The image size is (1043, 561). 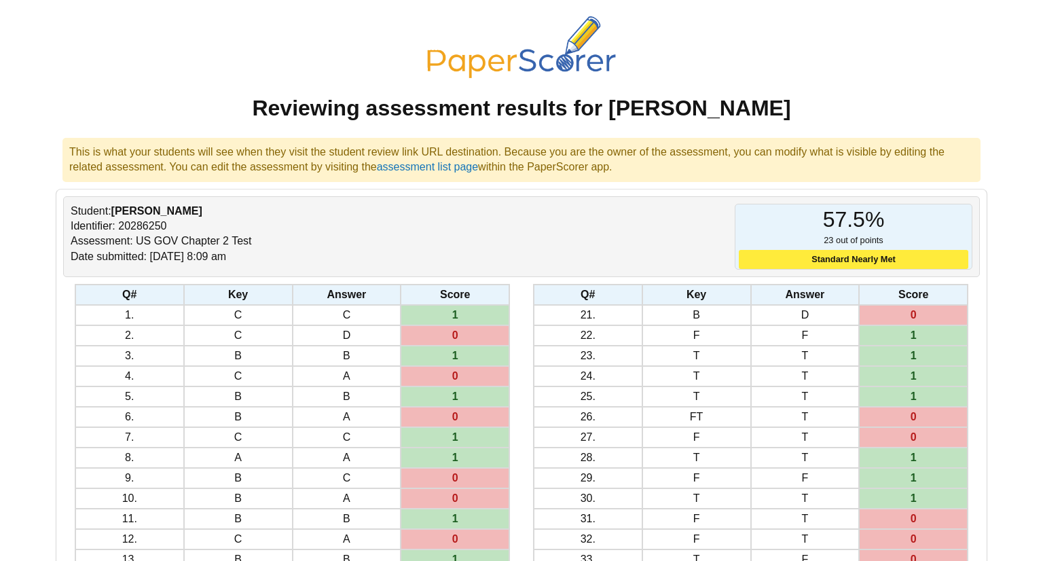 I want to click on div: This is what your students will see when they visit the student review link URL destination. Beca..., so click(x=522, y=160).